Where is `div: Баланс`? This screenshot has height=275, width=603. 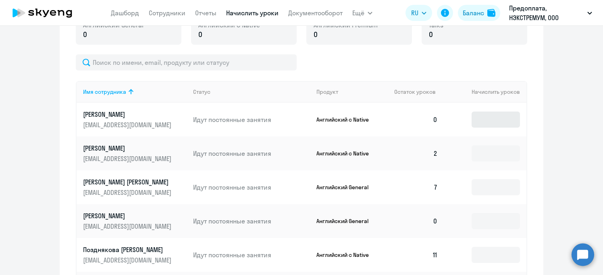
div: Баланс is located at coordinates (473, 13).